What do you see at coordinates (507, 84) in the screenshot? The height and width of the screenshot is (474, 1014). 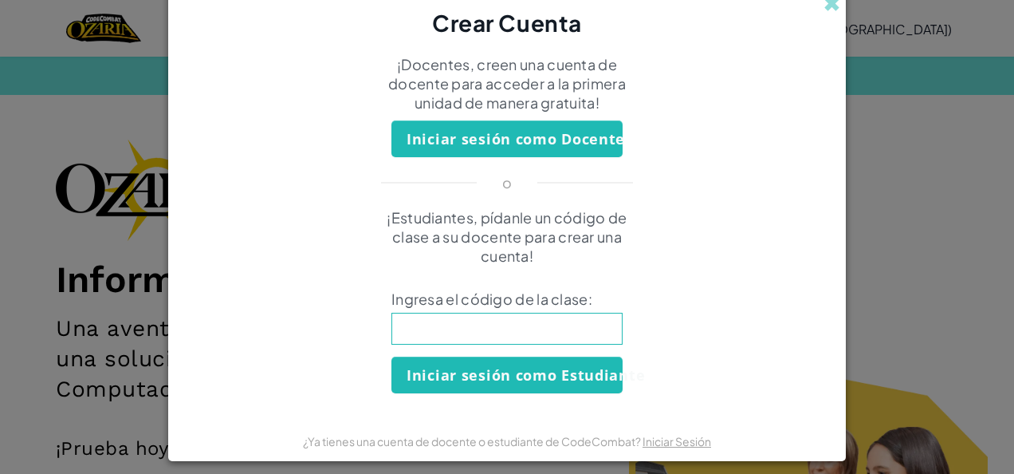 I see `p: ¡Docentes, creen una cuenta de docente para acceder a la primera unidad de manera gratuita!` at bounding box center [507, 84].